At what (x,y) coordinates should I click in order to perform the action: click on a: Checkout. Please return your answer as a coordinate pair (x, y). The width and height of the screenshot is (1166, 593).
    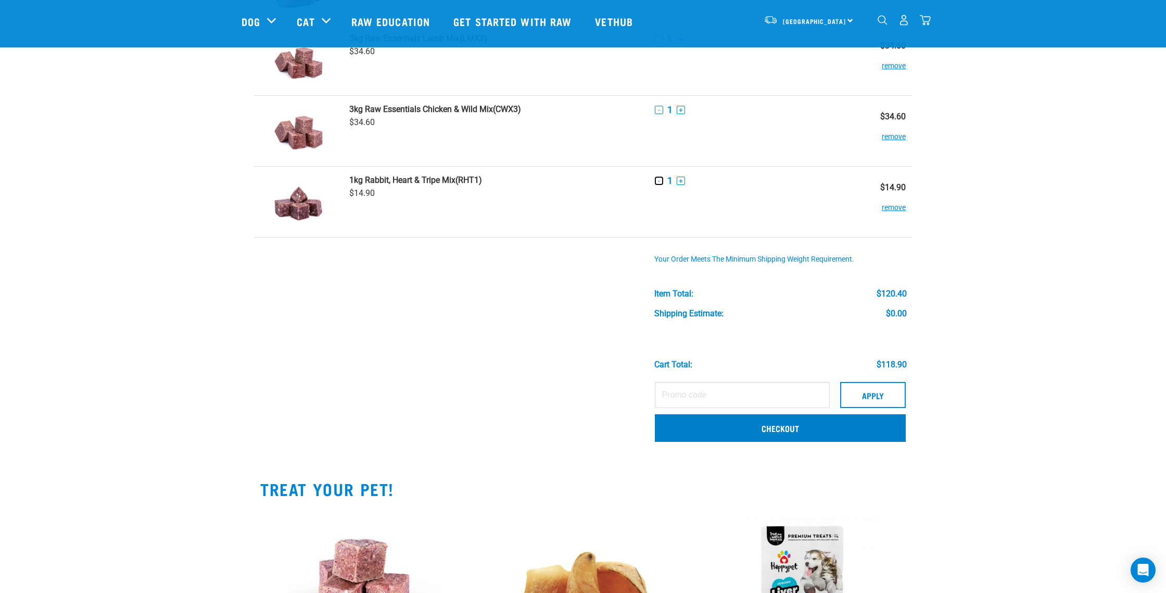
    Looking at the image, I should click on (780, 427).